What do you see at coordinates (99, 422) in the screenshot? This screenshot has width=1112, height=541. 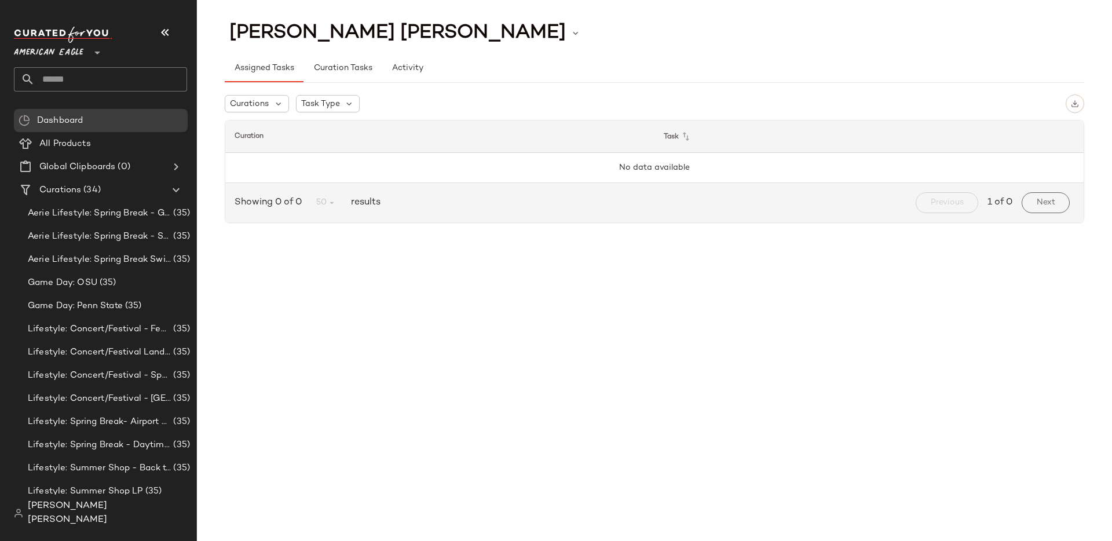 I see `span: Lifestyle: Spring Break- Airport Style` at bounding box center [99, 422].